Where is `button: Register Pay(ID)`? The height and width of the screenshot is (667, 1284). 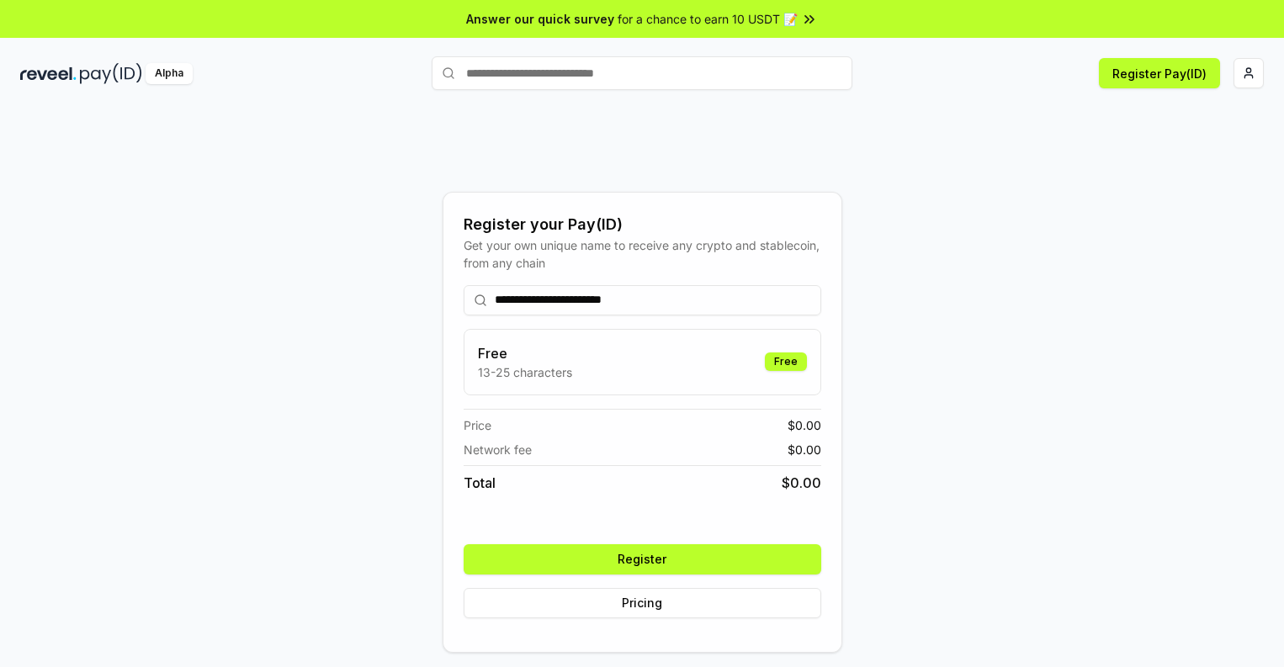
button: Register Pay(ID) is located at coordinates (1160, 73).